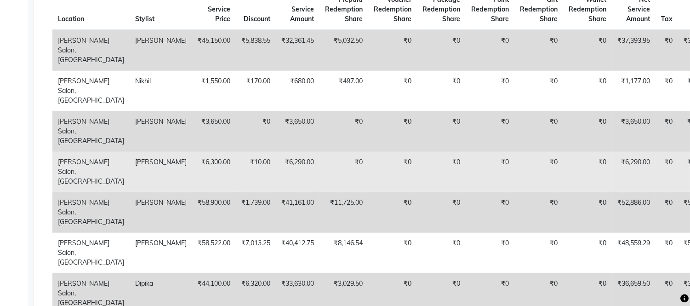  I want to click on span: Location, so click(71, 19).